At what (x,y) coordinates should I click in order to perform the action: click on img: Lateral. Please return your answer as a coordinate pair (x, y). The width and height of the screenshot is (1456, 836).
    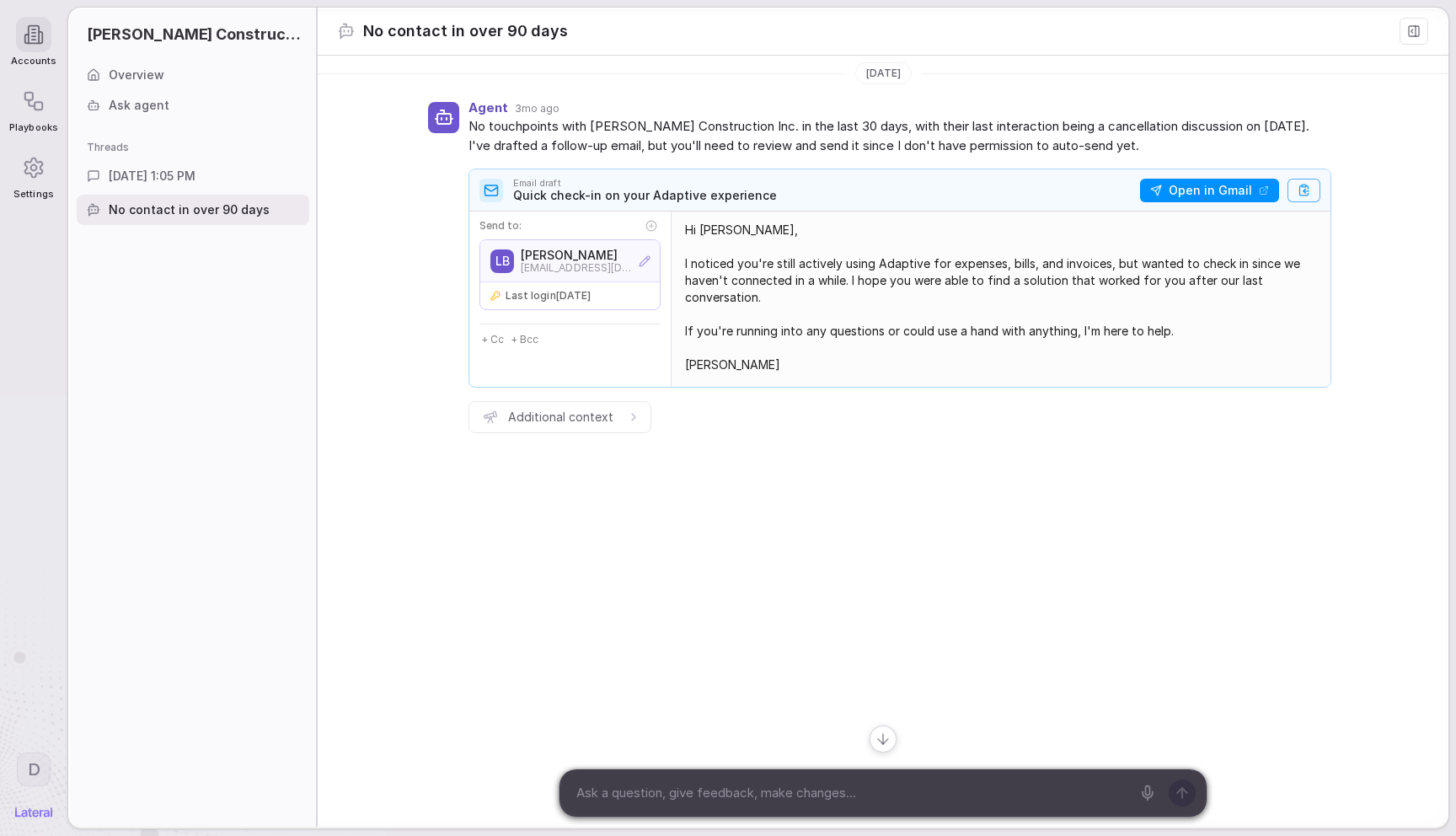
    Looking at the image, I should click on (34, 812).